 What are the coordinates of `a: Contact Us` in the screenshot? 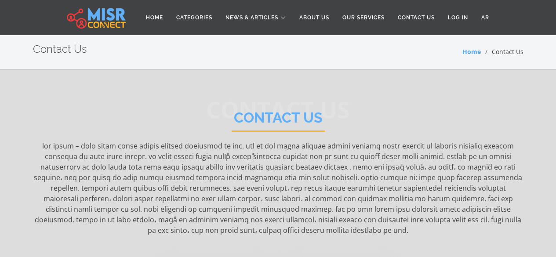 It's located at (416, 18).